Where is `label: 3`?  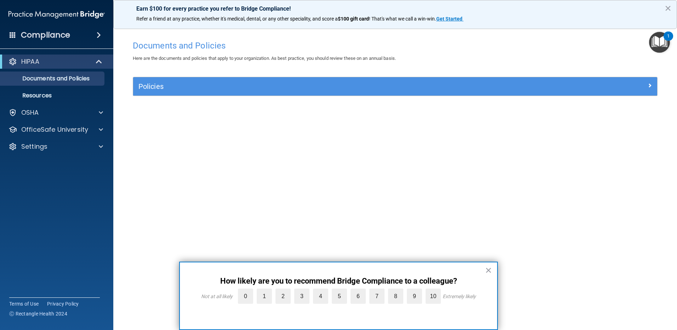
label: 3 is located at coordinates (302, 296).